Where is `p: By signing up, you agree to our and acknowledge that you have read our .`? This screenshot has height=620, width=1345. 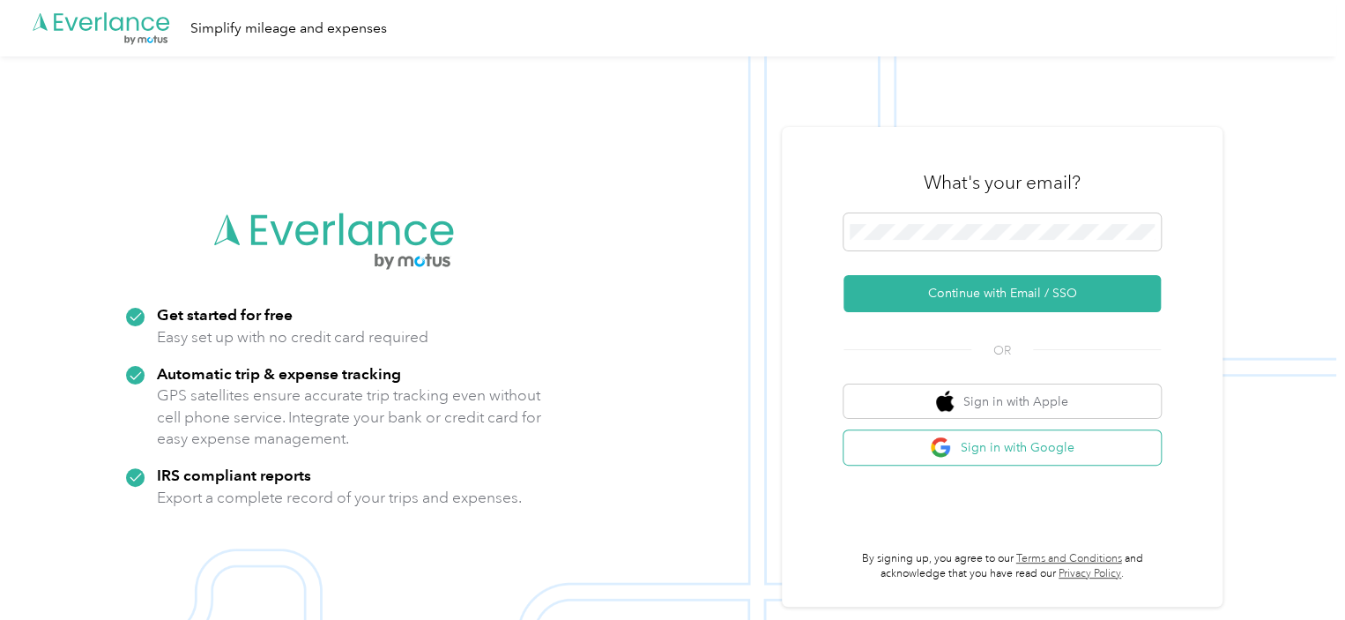 p: By signing up, you agree to our and acknowledge that you have read our . is located at coordinates (1002, 566).